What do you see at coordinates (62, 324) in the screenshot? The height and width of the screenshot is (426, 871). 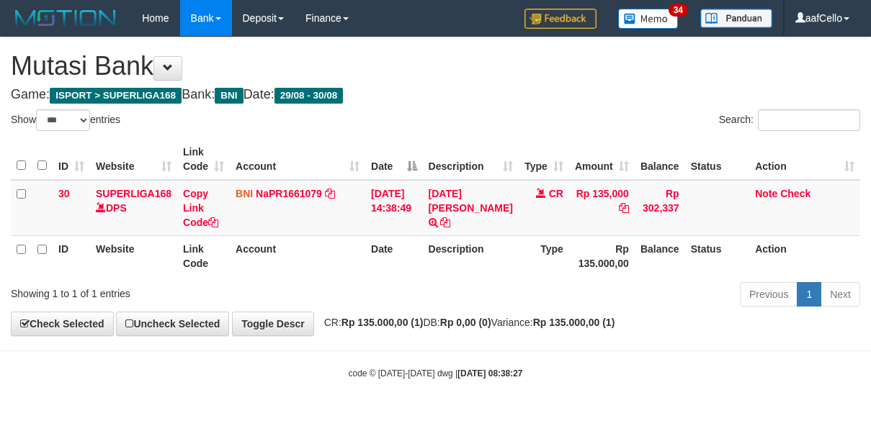 I see `a: Check Selected` at bounding box center [62, 324].